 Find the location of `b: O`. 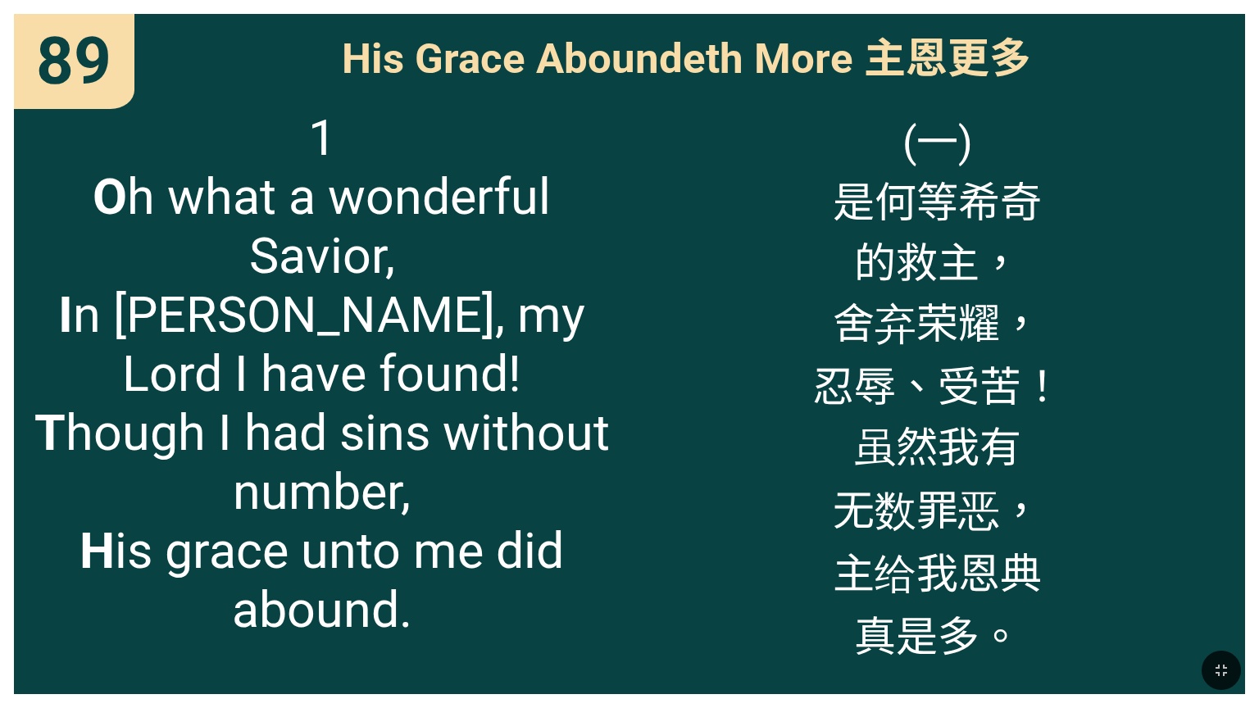

b: O is located at coordinates (110, 197).